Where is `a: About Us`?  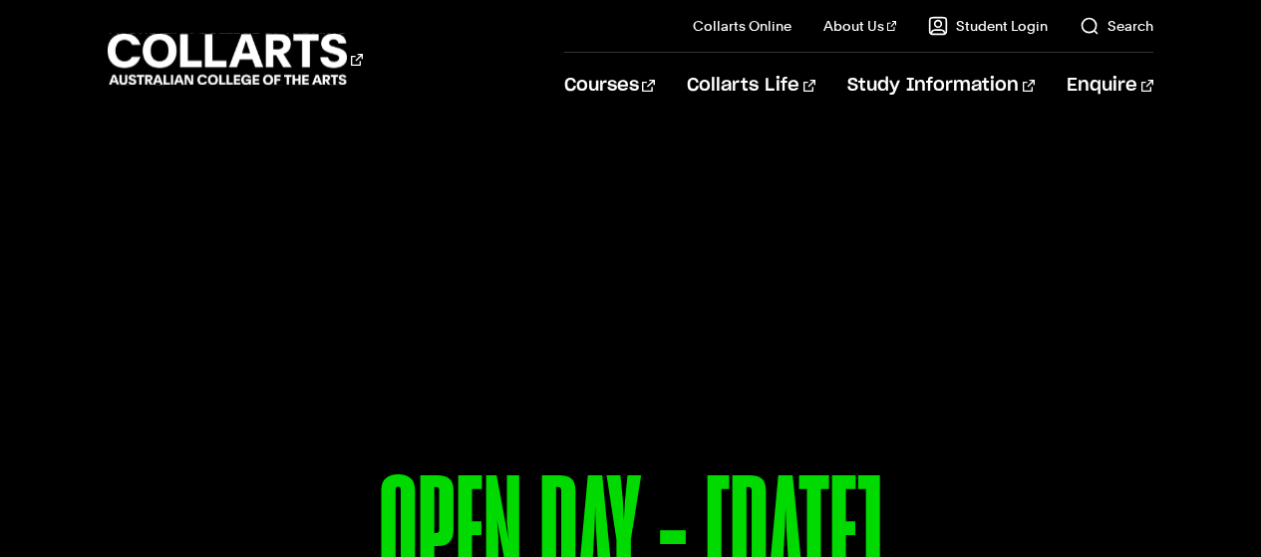 a: About Us is located at coordinates (860, 26).